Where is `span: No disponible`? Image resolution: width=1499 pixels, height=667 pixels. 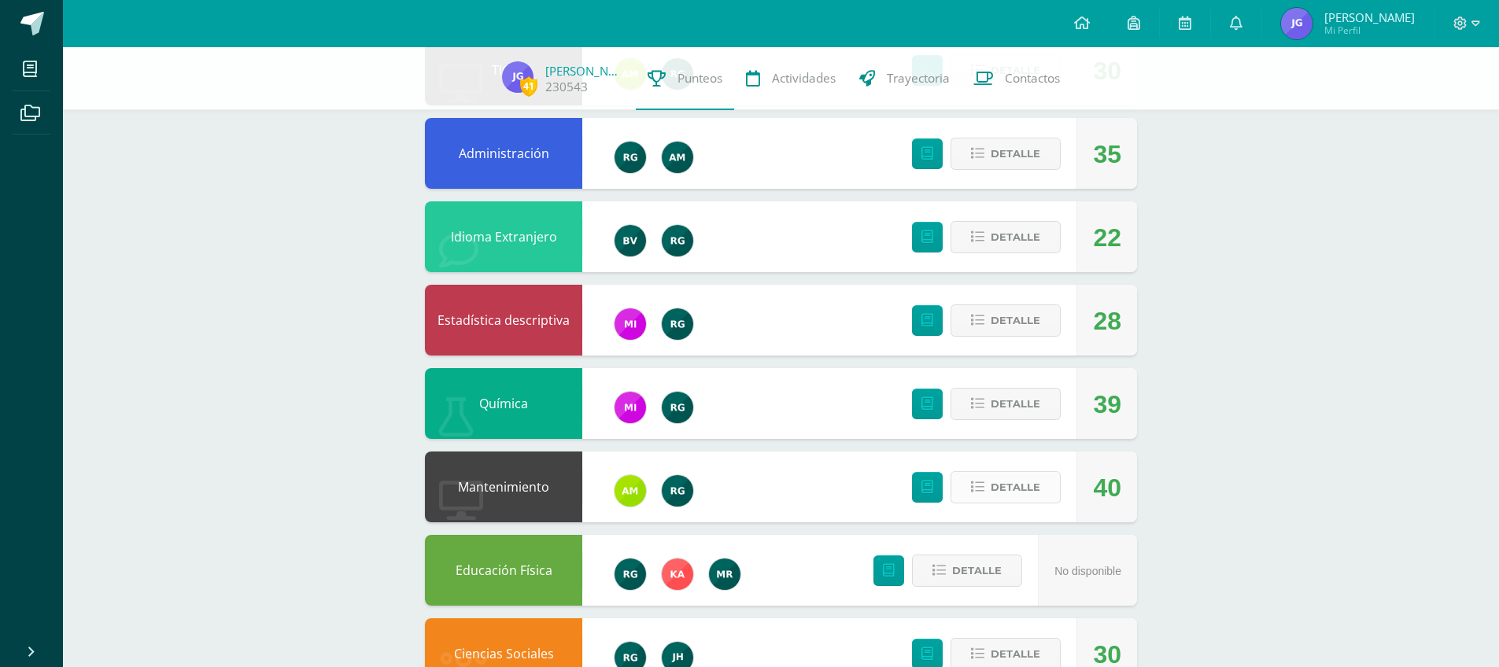 span: No disponible is located at coordinates (1087, 571).